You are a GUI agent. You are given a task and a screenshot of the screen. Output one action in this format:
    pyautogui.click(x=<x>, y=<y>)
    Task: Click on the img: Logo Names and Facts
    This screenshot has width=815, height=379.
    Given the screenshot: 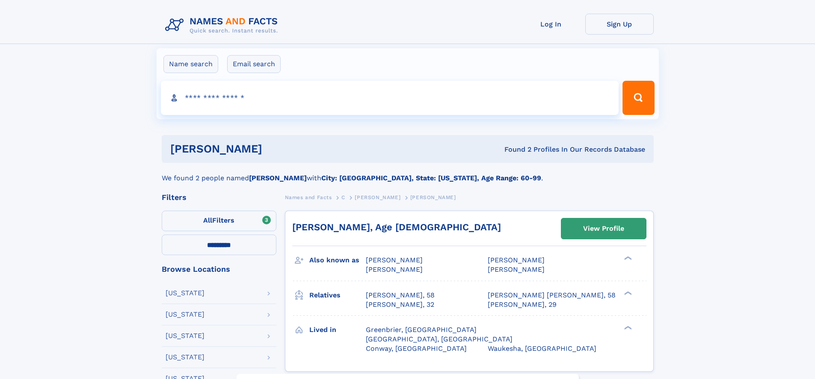 What is the action you would take?
    pyautogui.click(x=223, y=25)
    